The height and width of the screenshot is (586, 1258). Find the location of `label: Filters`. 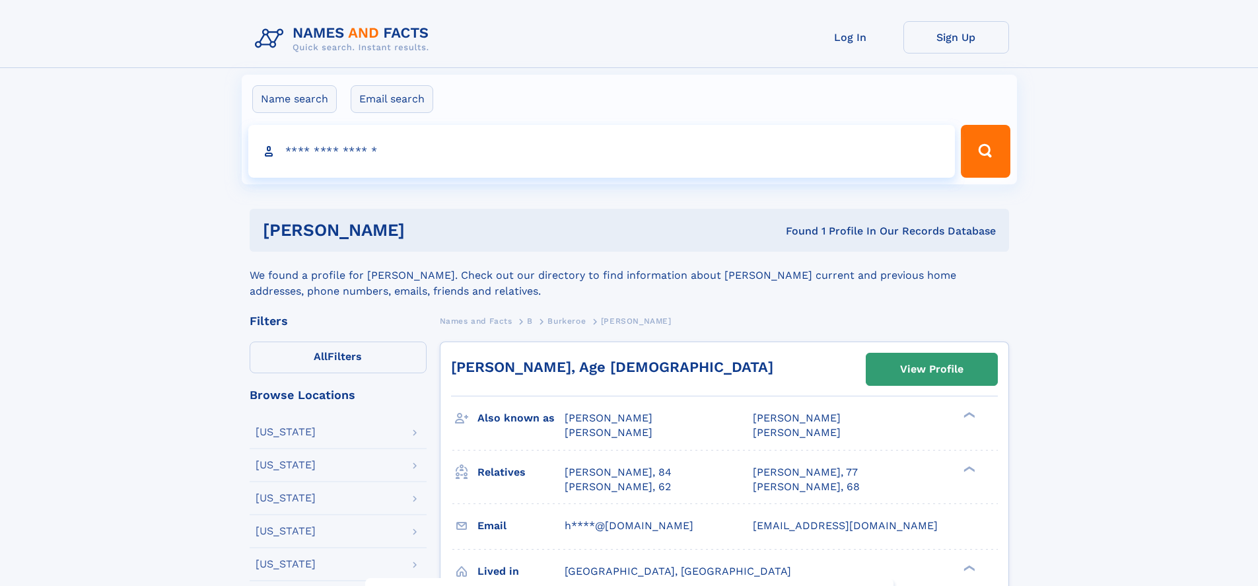

label: Filters is located at coordinates (338, 357).